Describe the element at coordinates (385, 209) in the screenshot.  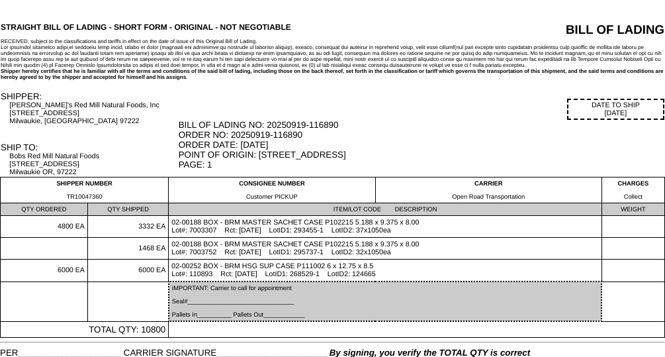
I see `td: ITEM/LOT CODE DESCRIPTION` at that location.